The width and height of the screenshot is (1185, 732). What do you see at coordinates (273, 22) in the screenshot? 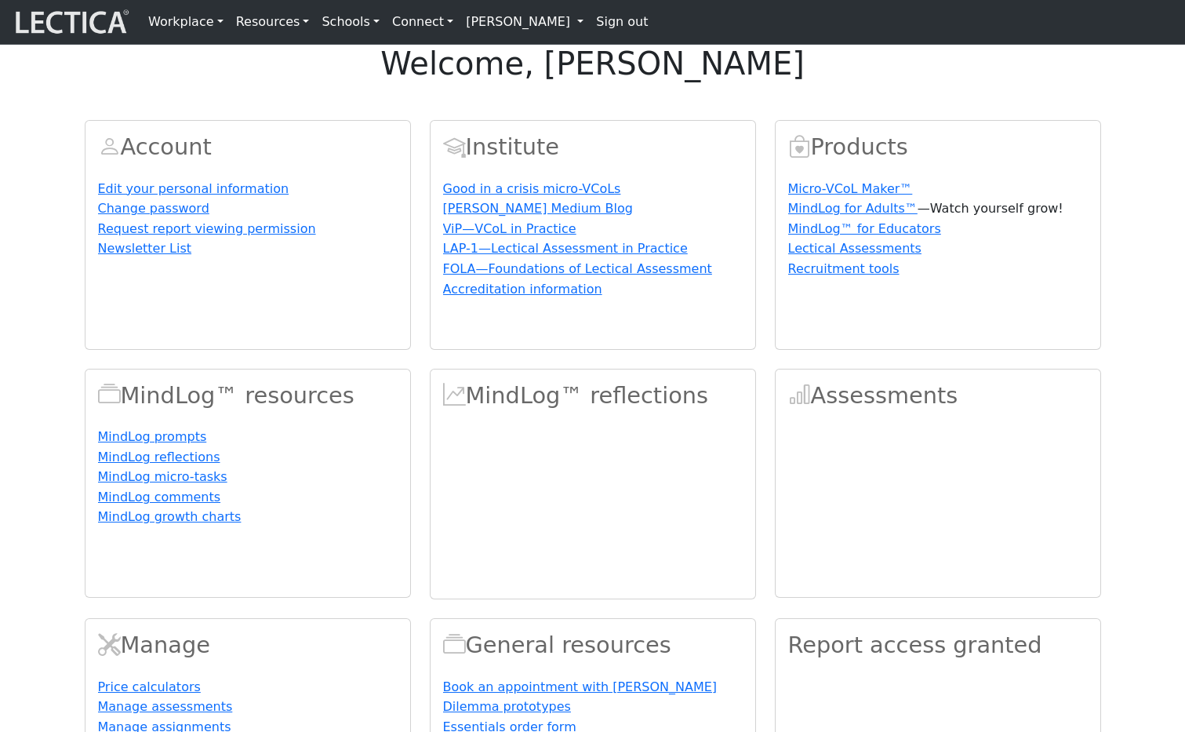
I see `a: Resources` at bounding box center [273, 22].